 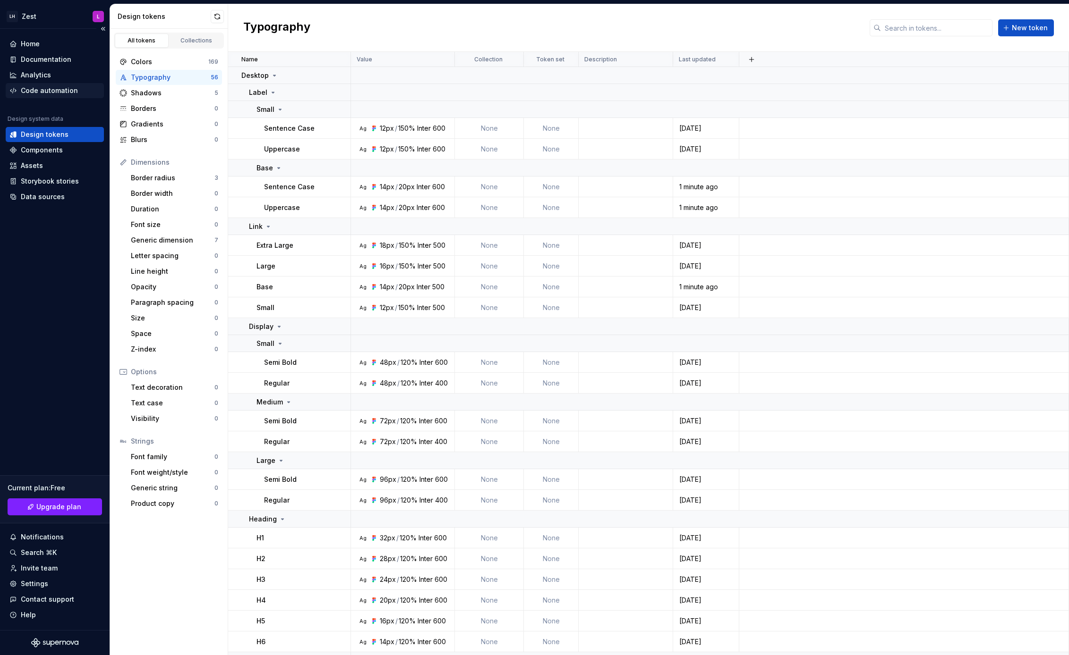 What do you see at coordinates (29, 17) in the screenshot?
I see `div: Zest` at bounding box center [29, 17].